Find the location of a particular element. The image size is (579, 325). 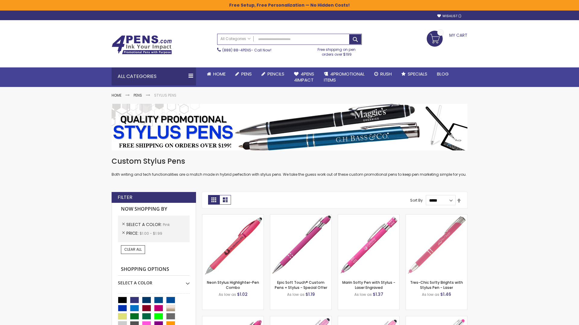

img: Tres-Chic Softy Brights with Stylus Pen - Laser-Pink is located at coordinates (436, 245).